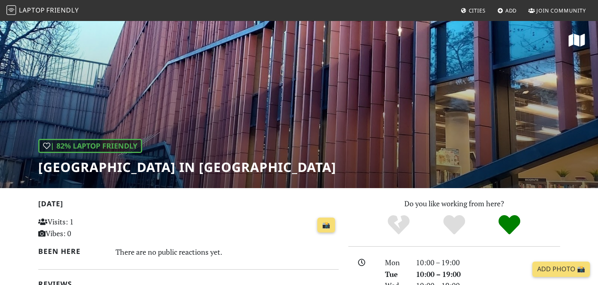 The image size is (598, 285). What do you see at coordinates (561, 10) in the screenshot?
I see `span: Join Community` at bounding box center [561, 10].